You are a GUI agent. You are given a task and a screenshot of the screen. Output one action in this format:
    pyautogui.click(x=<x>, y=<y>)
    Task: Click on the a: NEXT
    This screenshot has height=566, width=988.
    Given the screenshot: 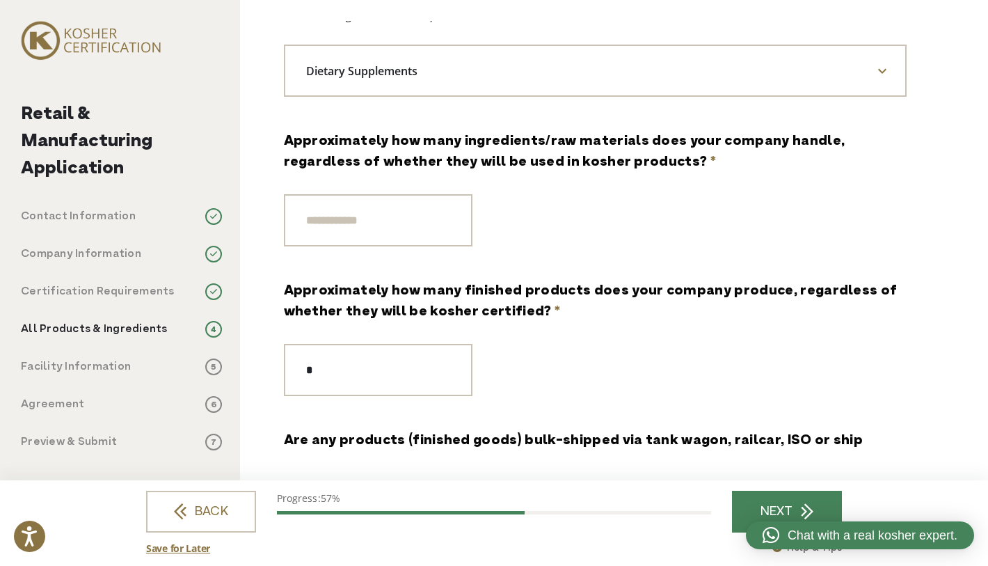 What is the action you would take?
    pyautogui.click(x=787, y=511)
    